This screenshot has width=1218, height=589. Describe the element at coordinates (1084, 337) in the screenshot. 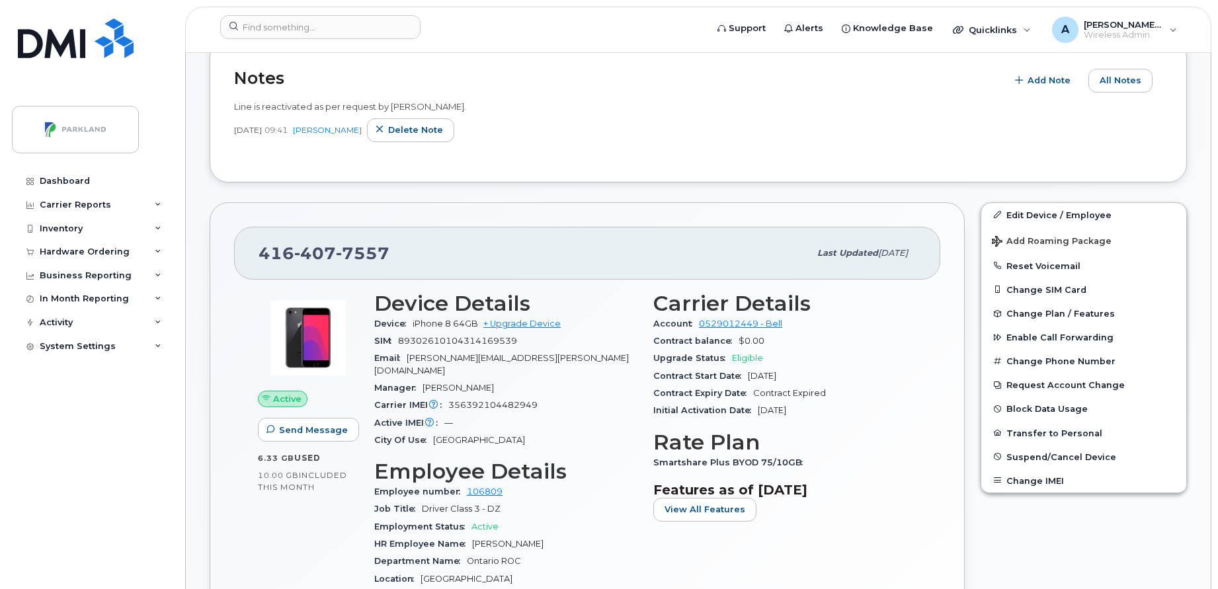

I see `button: Enable Call Forwarding` at that location.